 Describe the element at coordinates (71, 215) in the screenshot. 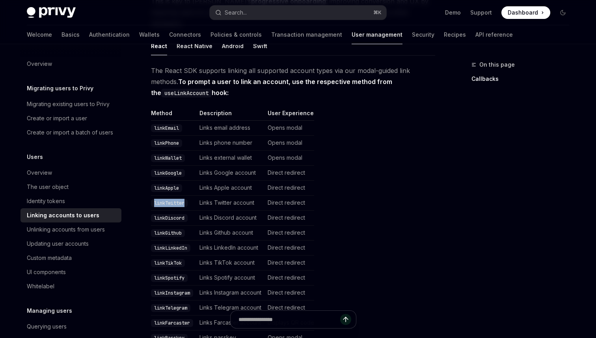

I see `a: Linking accounts to users` at that location.